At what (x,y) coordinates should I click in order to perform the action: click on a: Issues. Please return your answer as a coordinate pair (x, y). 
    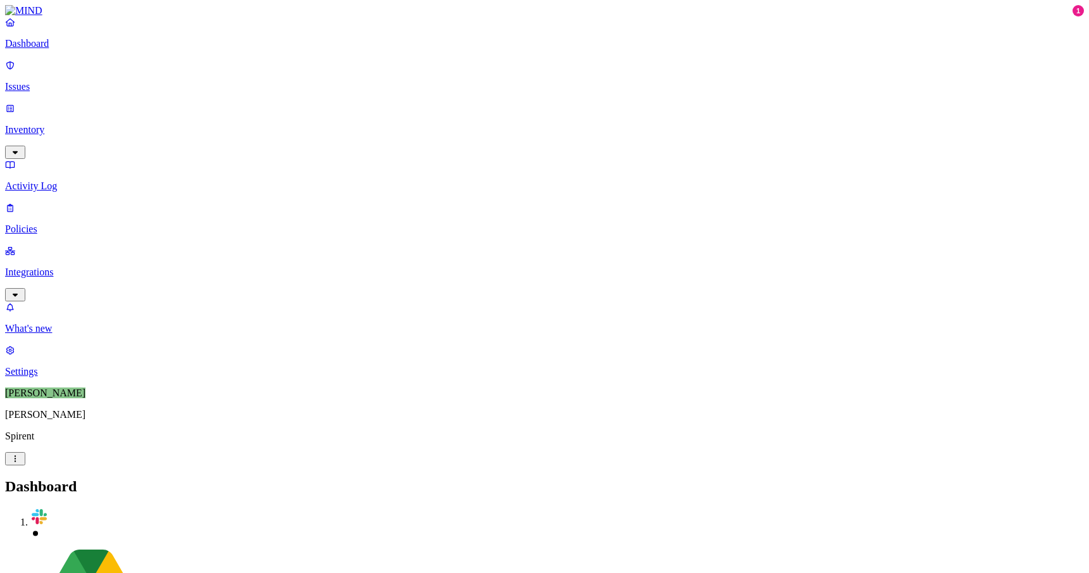
    Looking at the image, I should click on (544, 76).